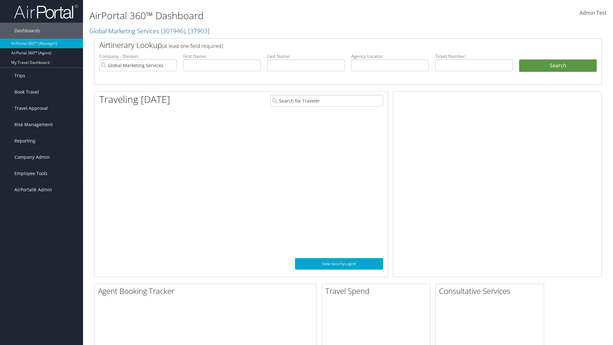 Image resolution: width=613 pixels, height=345 pixels. Describe the element at coordinates (25, 141) in the screenshot. I see `span: Reporting` at that location.